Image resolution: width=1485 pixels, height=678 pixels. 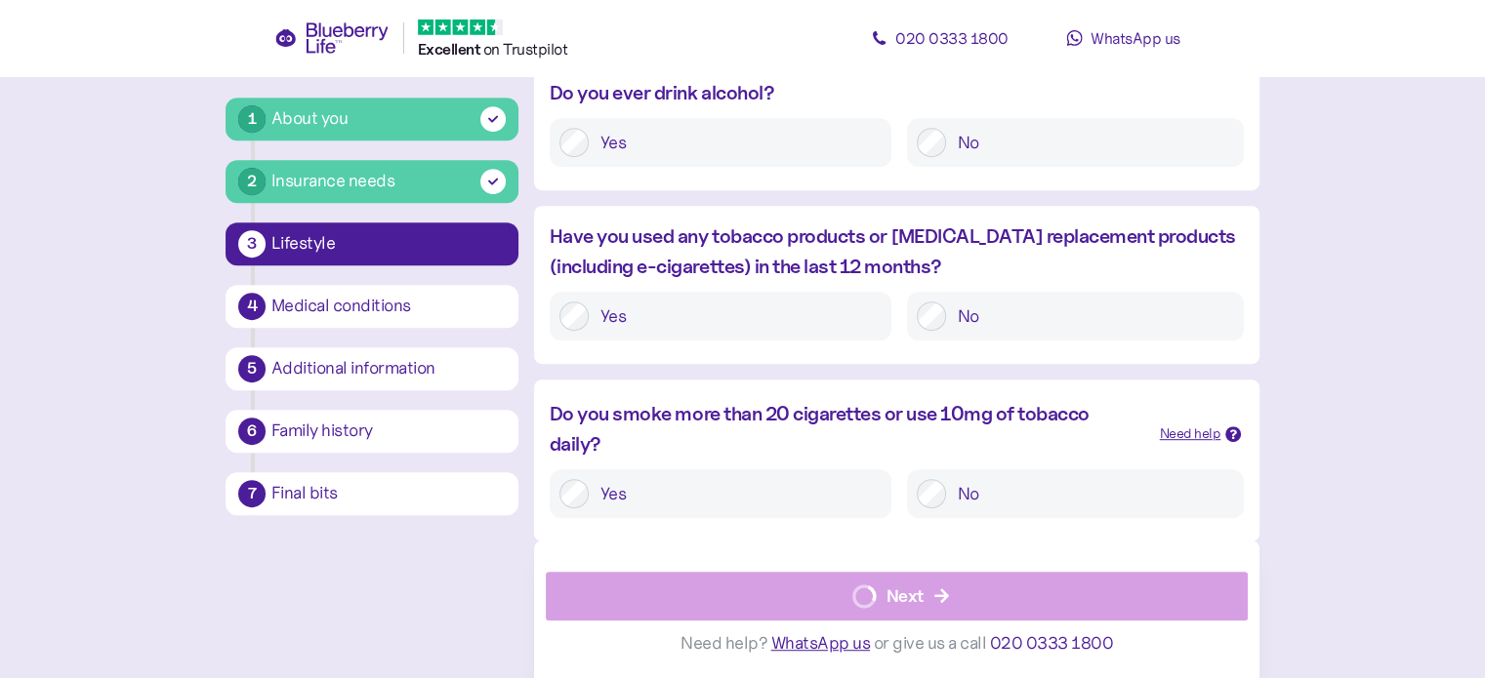 What do you see at coordinates (450, 49) in the screenshot?
I see `span: Excellent ️` at bounding box center [450, 49].